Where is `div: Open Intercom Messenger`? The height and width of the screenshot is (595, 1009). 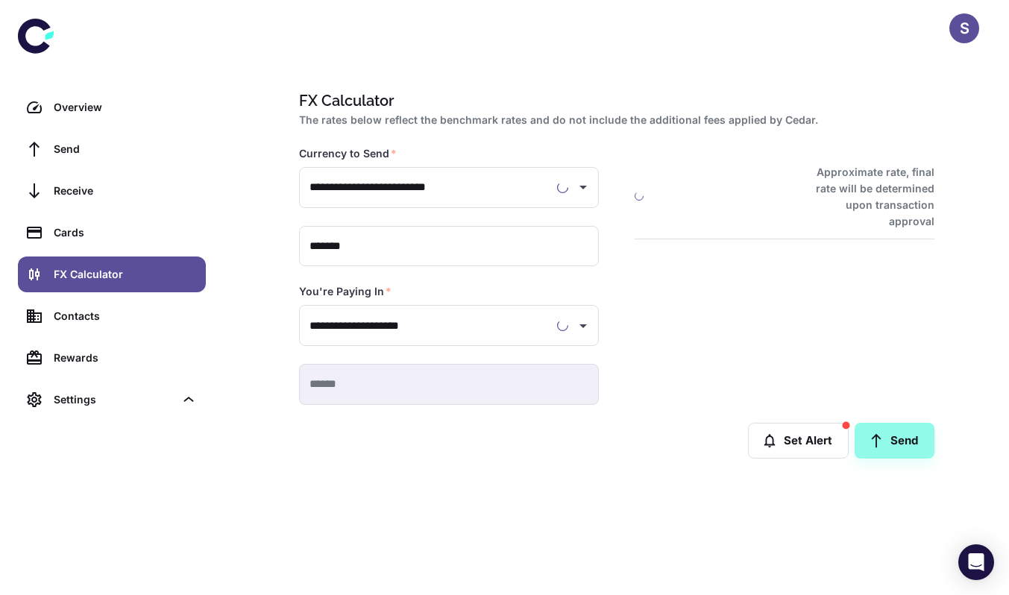 div: Open Intercom Messenger is located at coordinates (976, 562).